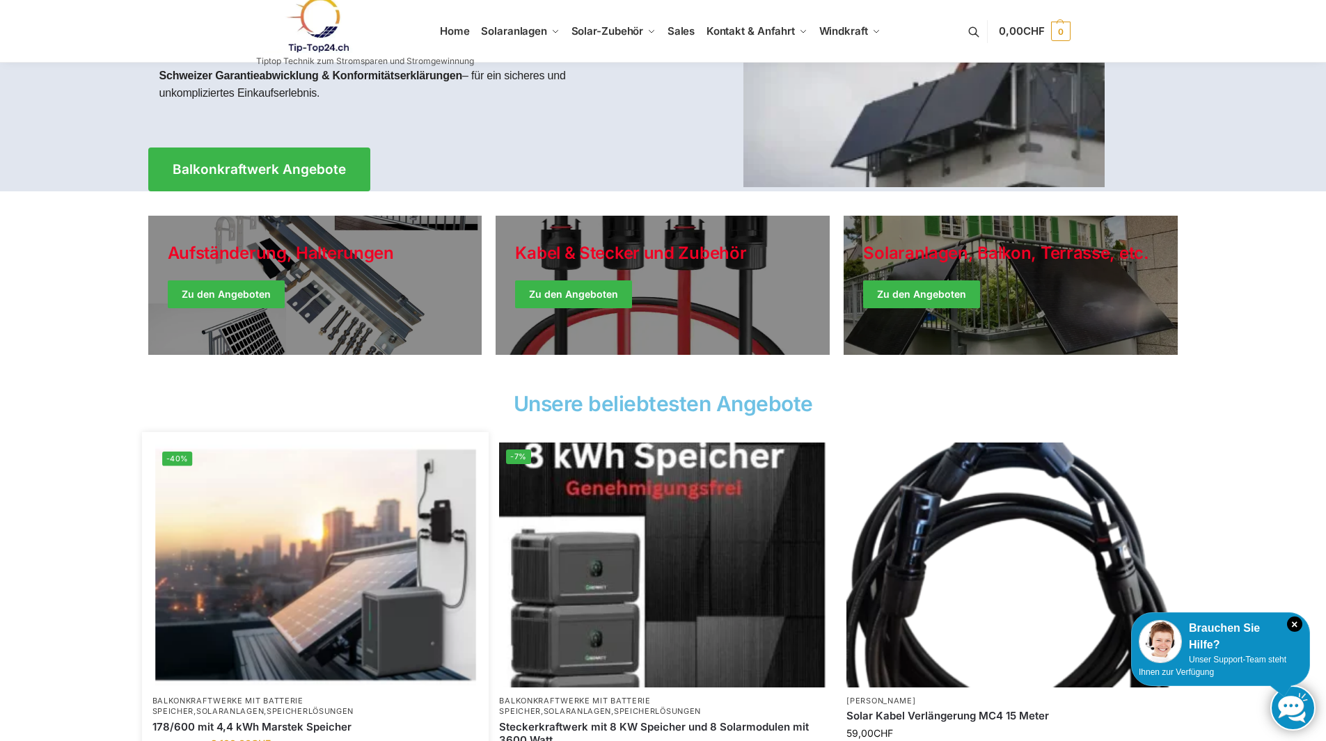  Describe the element at coordinates (365, 61) in the screenshot. I see `p: Tiptop Technik zum Stromsparen und Stromgewinnung` at that location.